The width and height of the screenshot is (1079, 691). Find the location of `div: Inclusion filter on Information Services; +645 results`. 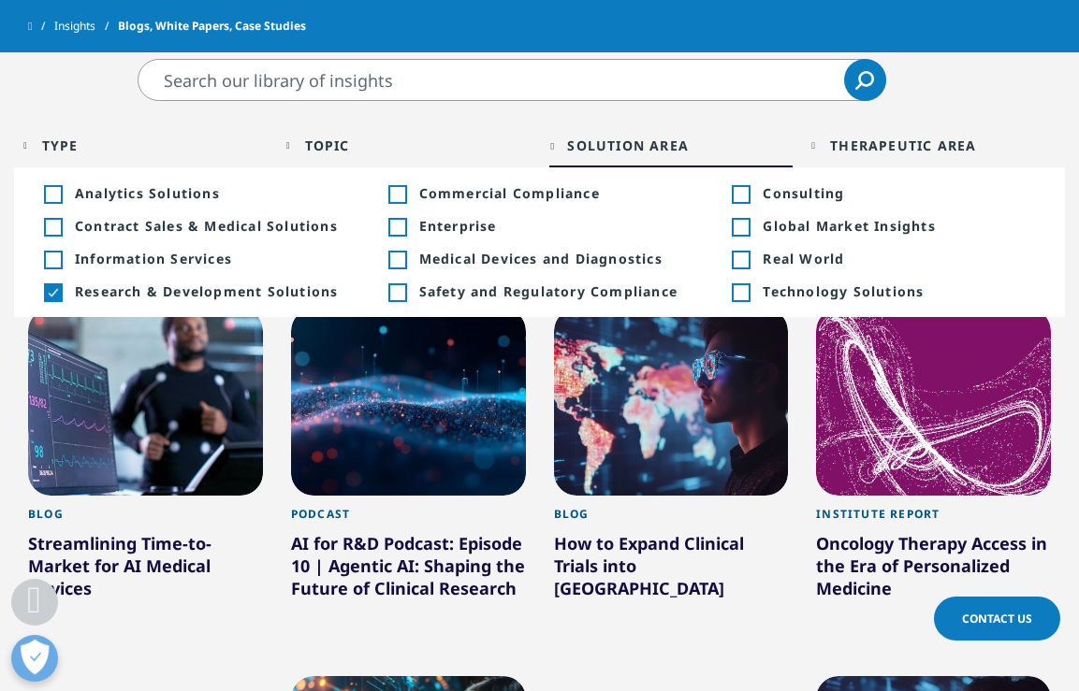

div: Inclusion filter on Information Services; +645 results is located at coordinates (52, 260).